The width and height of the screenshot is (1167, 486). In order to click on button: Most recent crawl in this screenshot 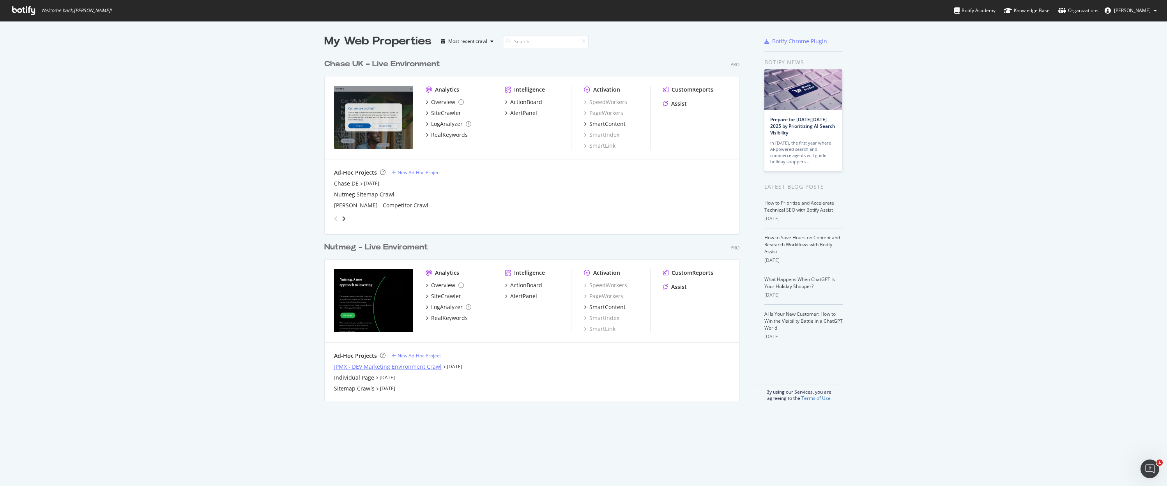, I will do `click(467, 41)`.